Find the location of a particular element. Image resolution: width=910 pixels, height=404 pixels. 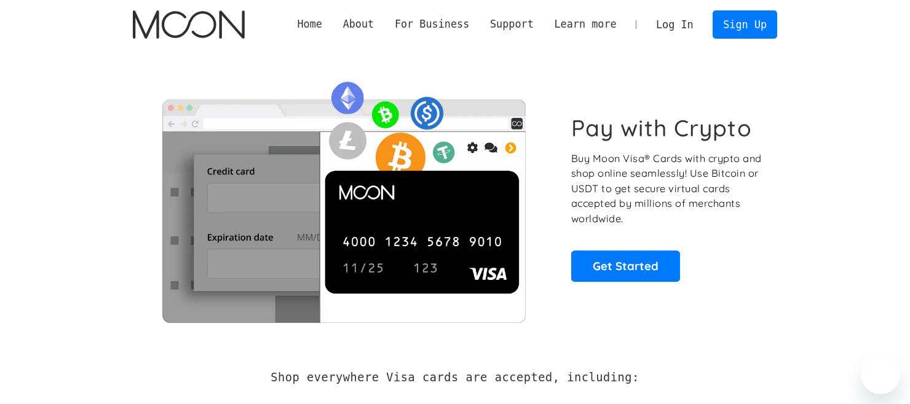

div: For Business is located at coordinates (432, 24).